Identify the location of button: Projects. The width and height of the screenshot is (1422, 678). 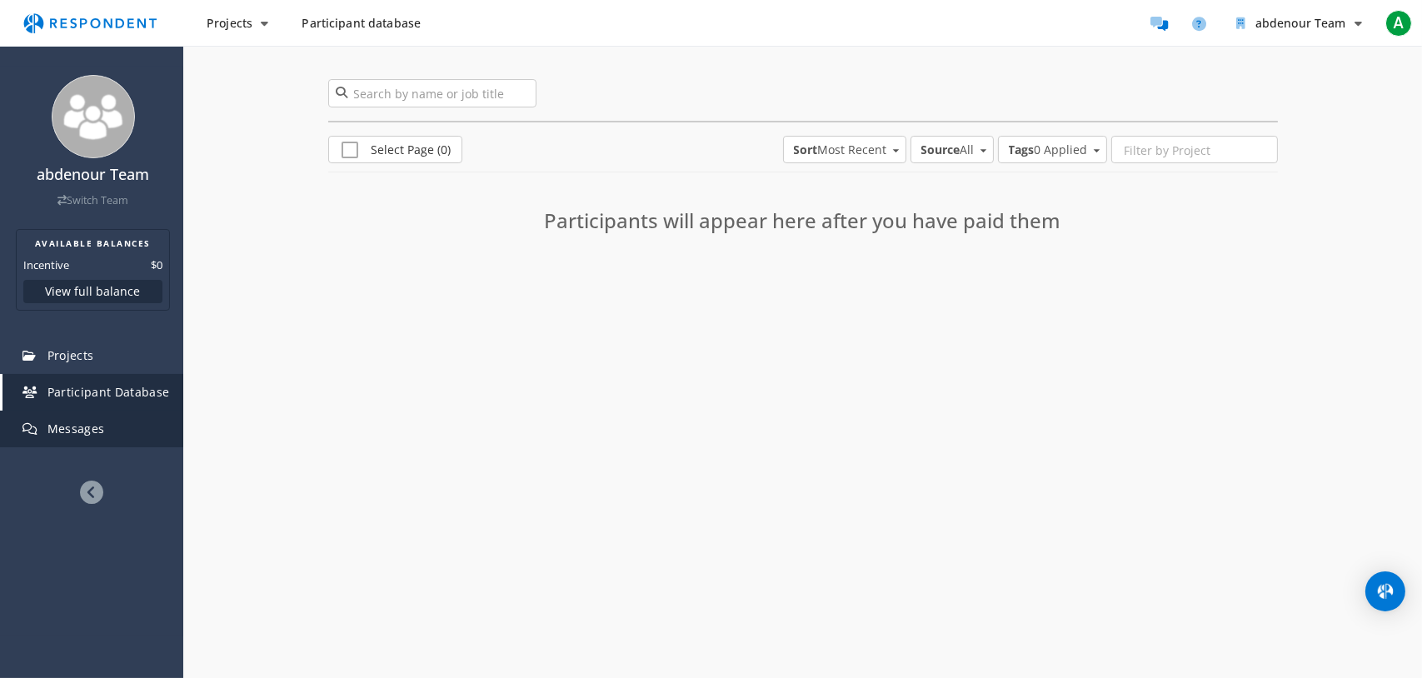
(237, 23).